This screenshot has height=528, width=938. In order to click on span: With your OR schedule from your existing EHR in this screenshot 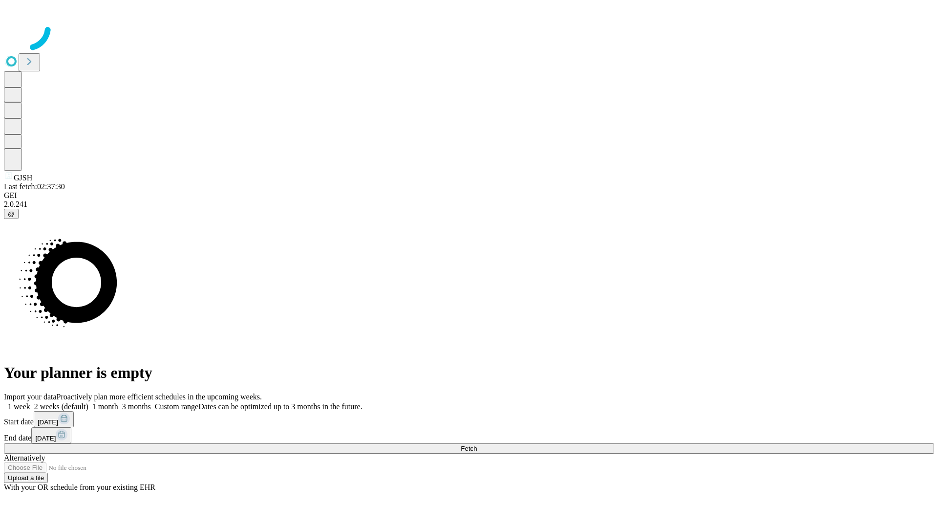, I will do `click(80, 487)`.